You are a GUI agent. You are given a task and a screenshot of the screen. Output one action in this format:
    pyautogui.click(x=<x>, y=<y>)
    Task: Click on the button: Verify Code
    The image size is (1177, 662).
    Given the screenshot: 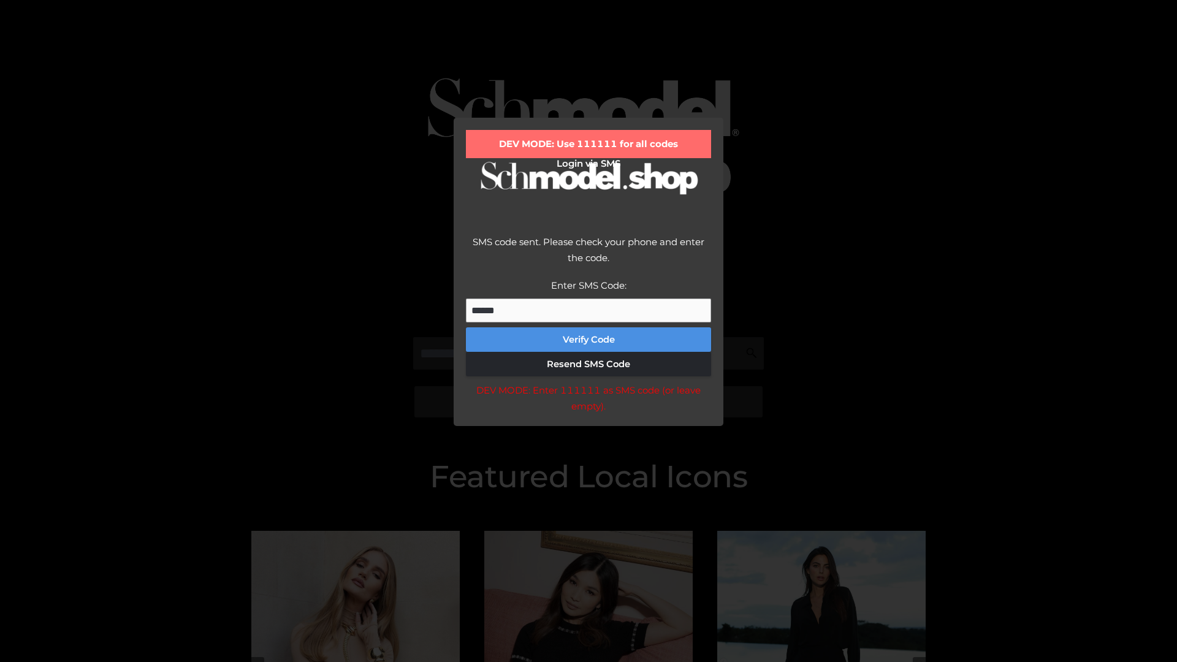 What is the action you would take?
    pyautogui.click(x=589, y=340)
    